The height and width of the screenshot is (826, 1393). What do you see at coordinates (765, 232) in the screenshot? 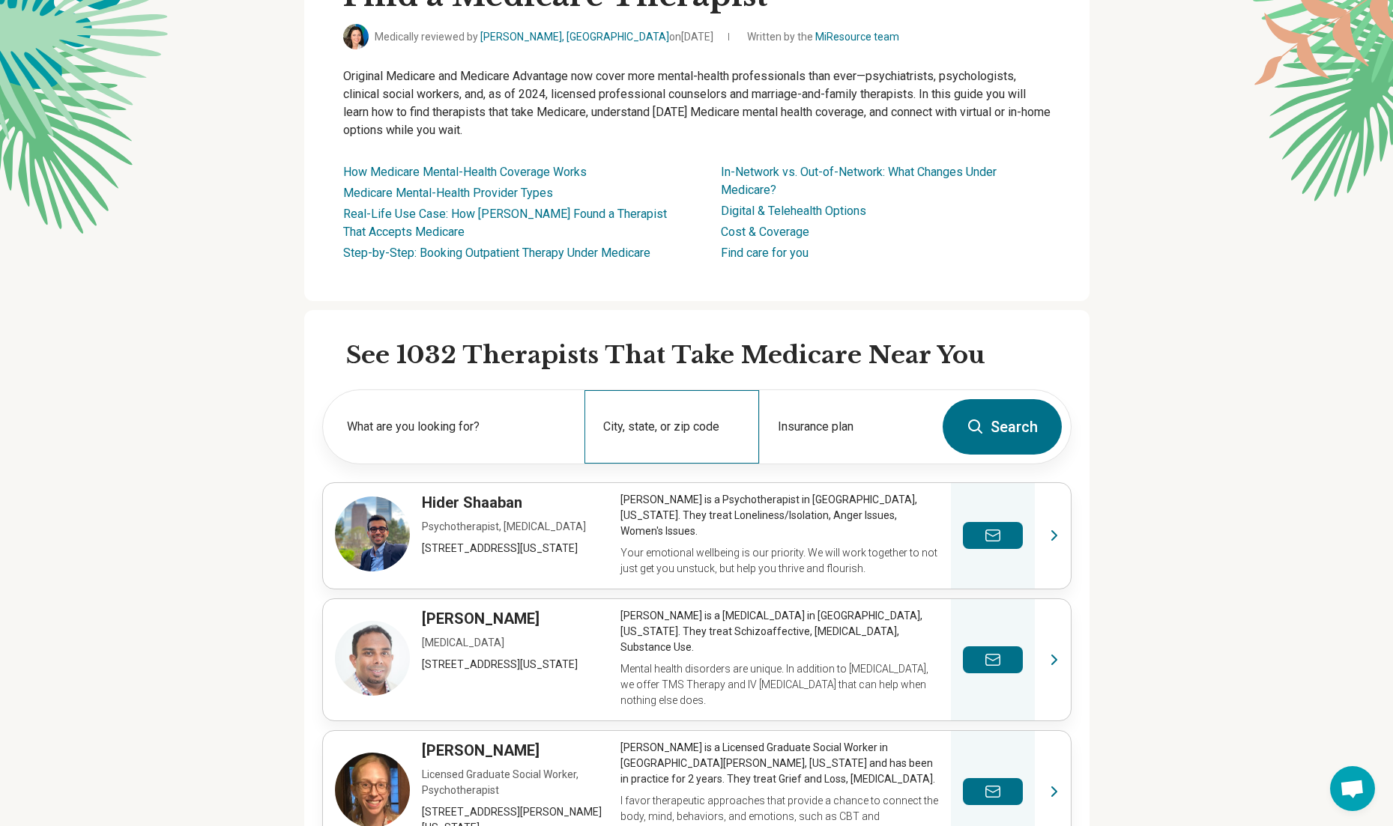
I see `a: Cost & Coverage` at bounding box center [765, 232].